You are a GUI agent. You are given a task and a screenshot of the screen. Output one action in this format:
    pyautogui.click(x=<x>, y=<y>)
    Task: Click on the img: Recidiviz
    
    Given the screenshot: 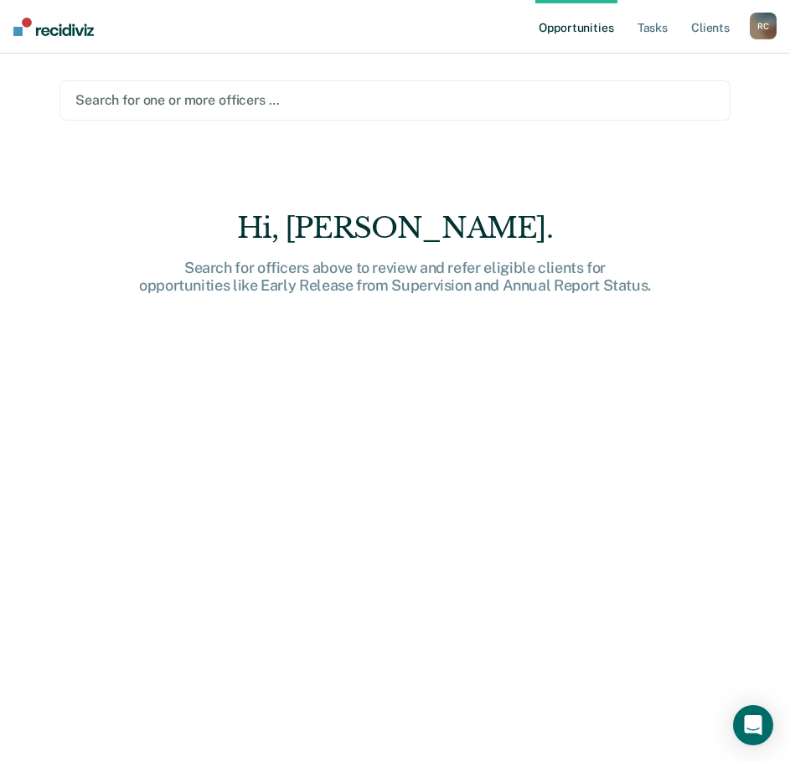 What is the action you would take?
    pyautogui.click(x=54, y=27)
    